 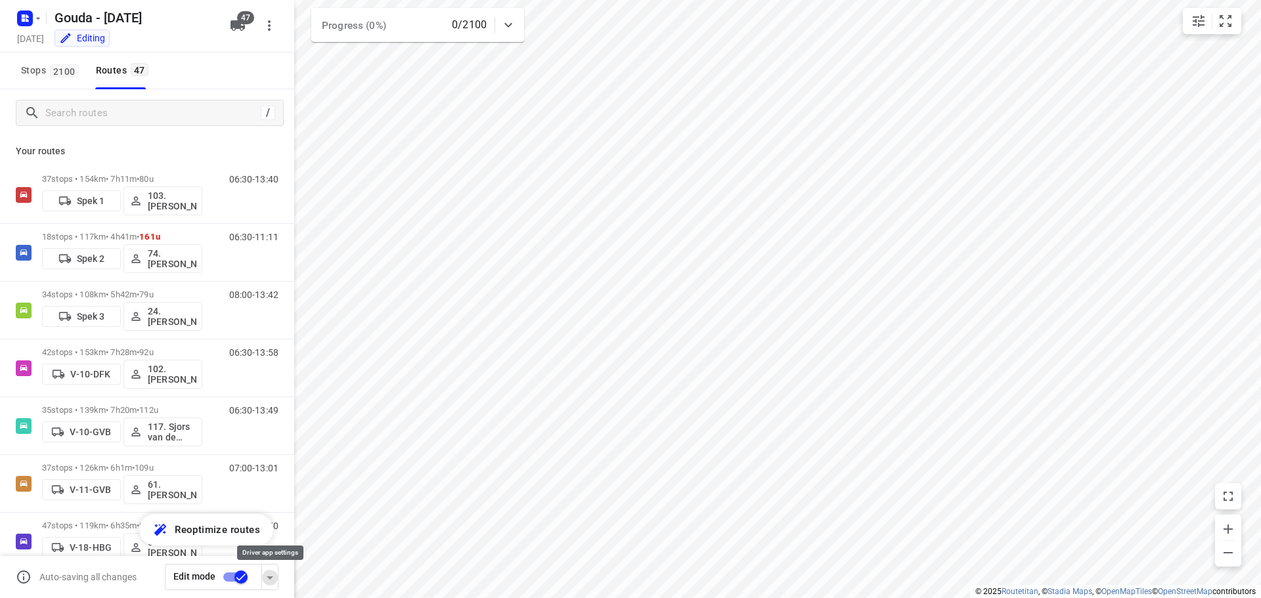 What do you see at coordinates (146, 294) in the screenshot?
I see `span: 79u` at bounding box center [146, 294].